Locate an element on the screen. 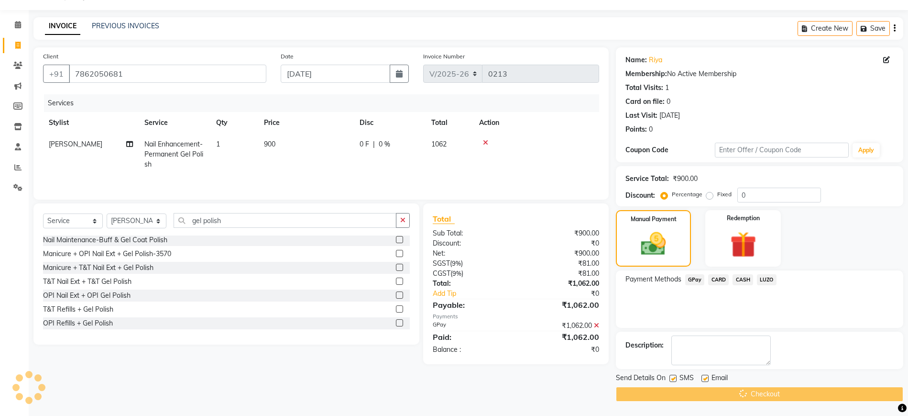 The width and height of the screenshot is (908, 416). div: Net: is located at coordinates (471, 253).